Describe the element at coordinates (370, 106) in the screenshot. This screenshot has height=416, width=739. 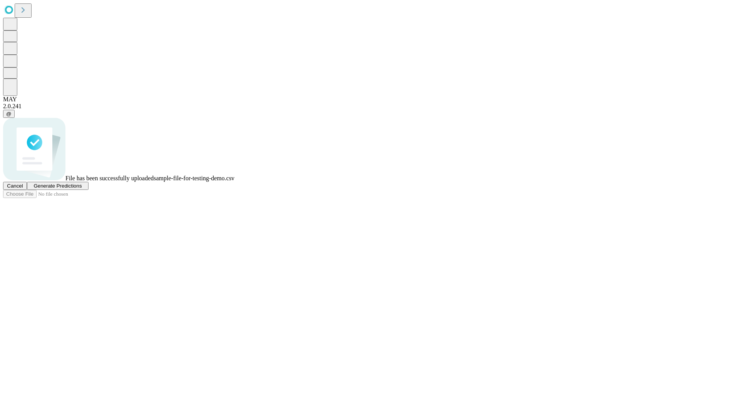
I see `div: 2.0.241` at that location.